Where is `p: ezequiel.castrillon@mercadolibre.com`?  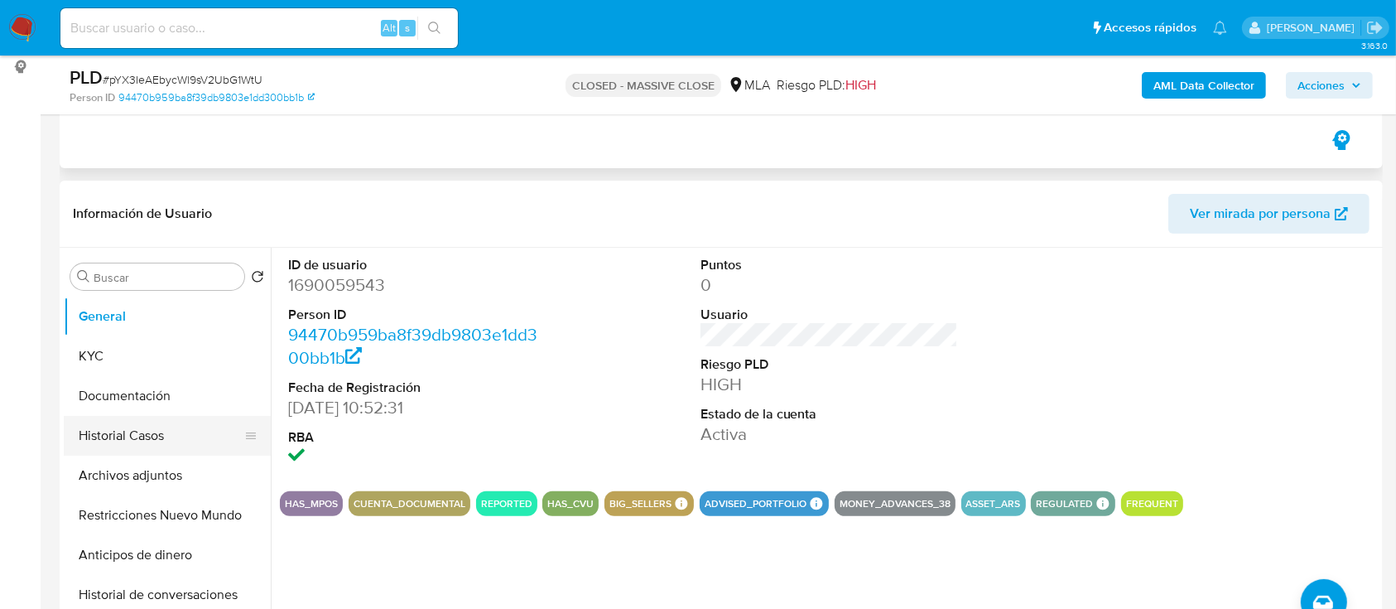 p: ezequiel.castrillon@mercadolibre.com is located at coordinates (1313, 27).